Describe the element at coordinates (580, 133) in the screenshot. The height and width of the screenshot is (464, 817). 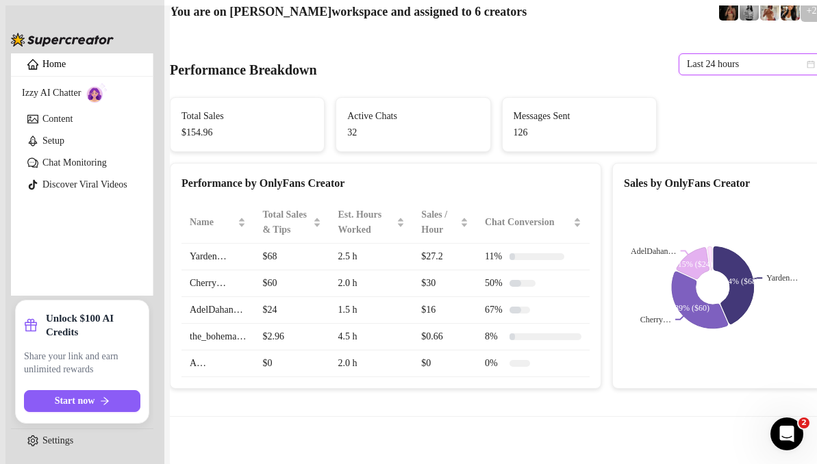
I see `span: 126` at that location.